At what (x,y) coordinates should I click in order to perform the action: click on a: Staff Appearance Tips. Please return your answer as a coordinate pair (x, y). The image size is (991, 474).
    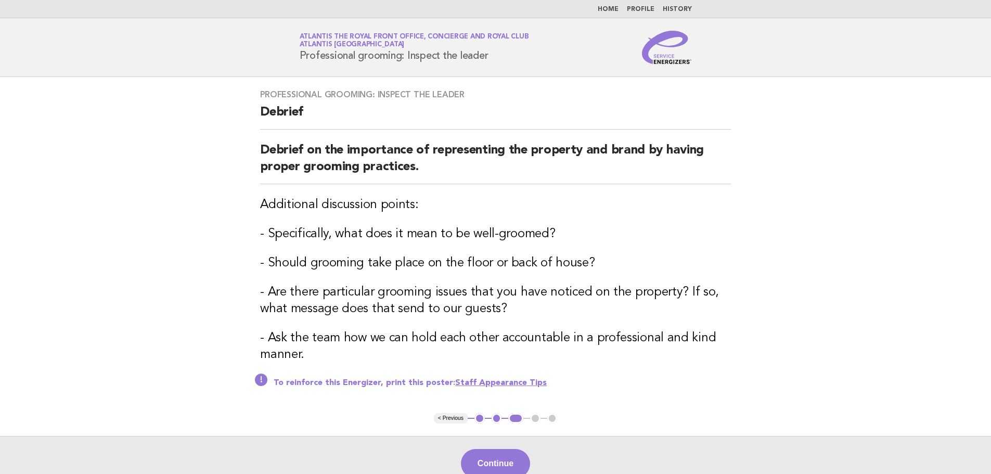
    Looking at the image, I should click on (501, 383).